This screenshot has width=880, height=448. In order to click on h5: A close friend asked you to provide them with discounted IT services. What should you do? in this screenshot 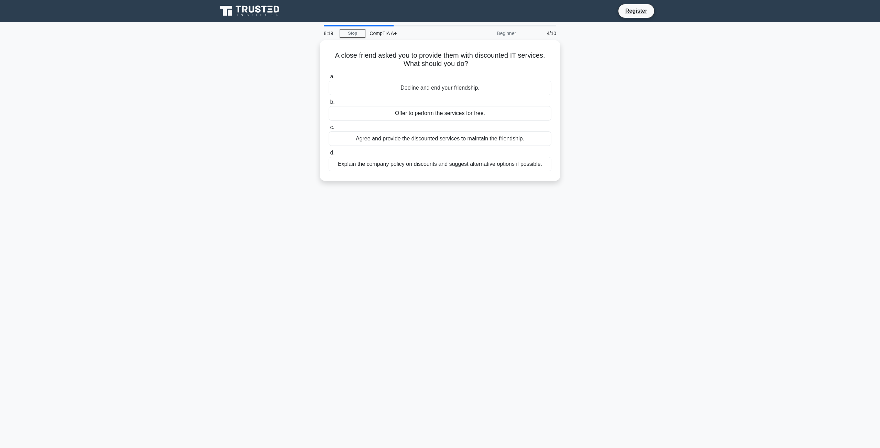, I will do `click(440, 60)`.